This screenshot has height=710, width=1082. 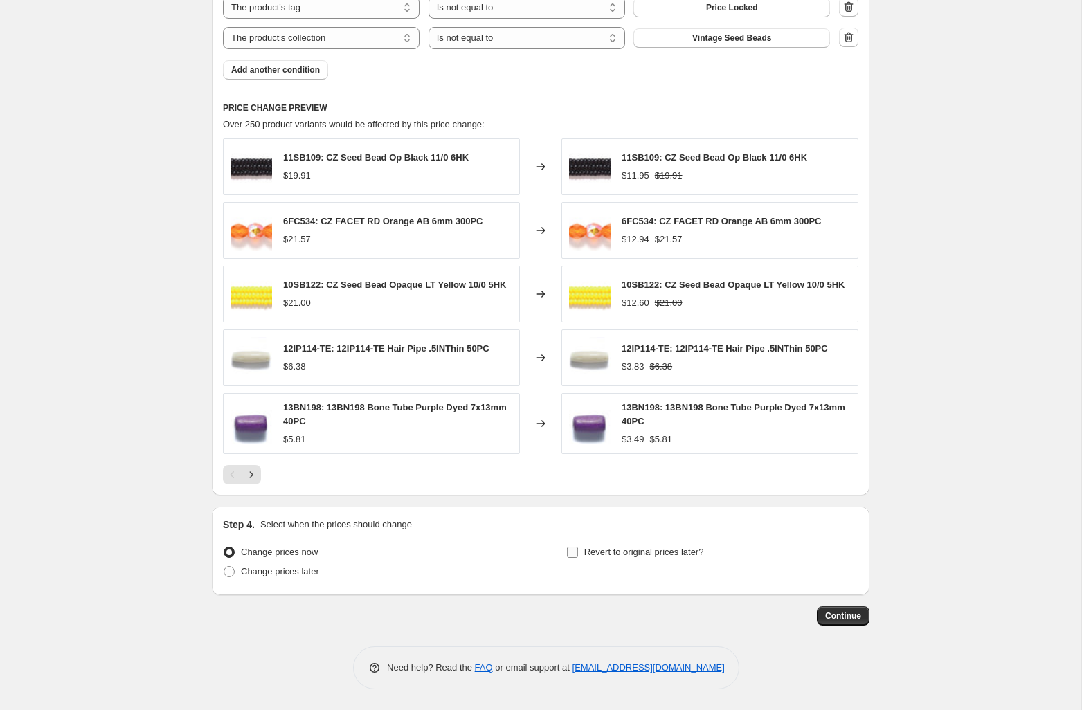 What do you see at coordinates (732, 38) in the screenshot?
I see `span: Vintage Seed Beads` at bounding box center [732, 38].